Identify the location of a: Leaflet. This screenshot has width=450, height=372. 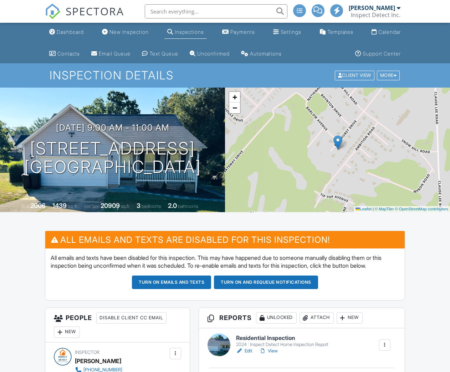
(363, 209).